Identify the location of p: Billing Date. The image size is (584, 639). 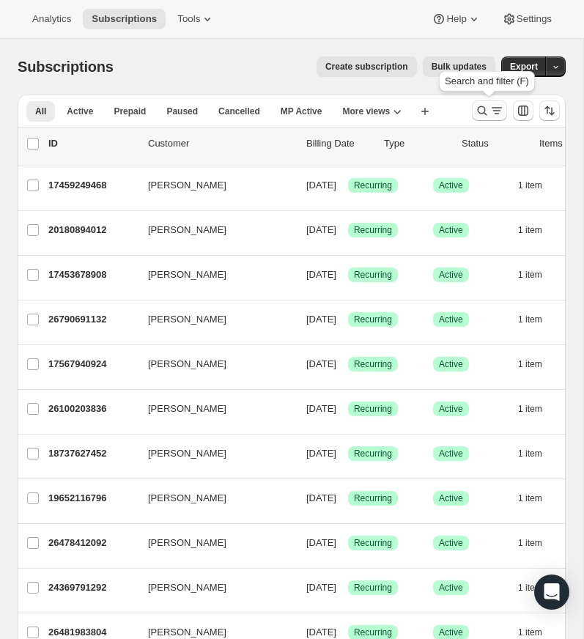
(339, 144).